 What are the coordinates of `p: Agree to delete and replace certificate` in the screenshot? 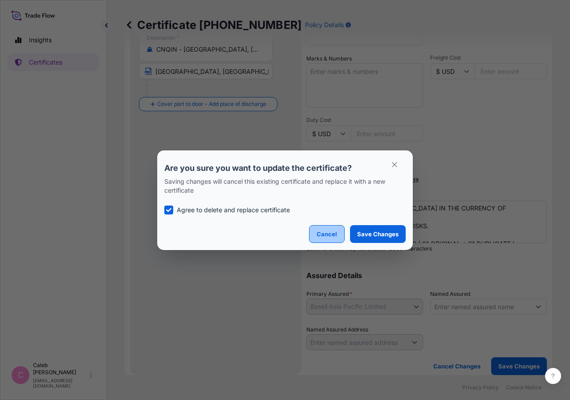 It's located at (233, 210).